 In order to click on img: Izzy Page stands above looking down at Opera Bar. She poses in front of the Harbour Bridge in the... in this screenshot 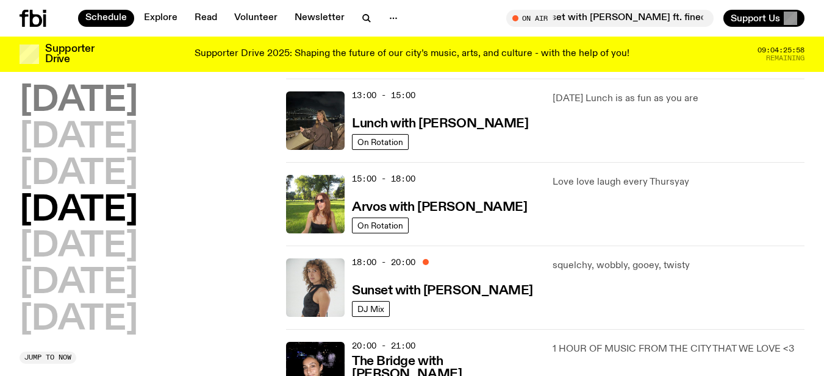, I will do `click(315, 121)`.